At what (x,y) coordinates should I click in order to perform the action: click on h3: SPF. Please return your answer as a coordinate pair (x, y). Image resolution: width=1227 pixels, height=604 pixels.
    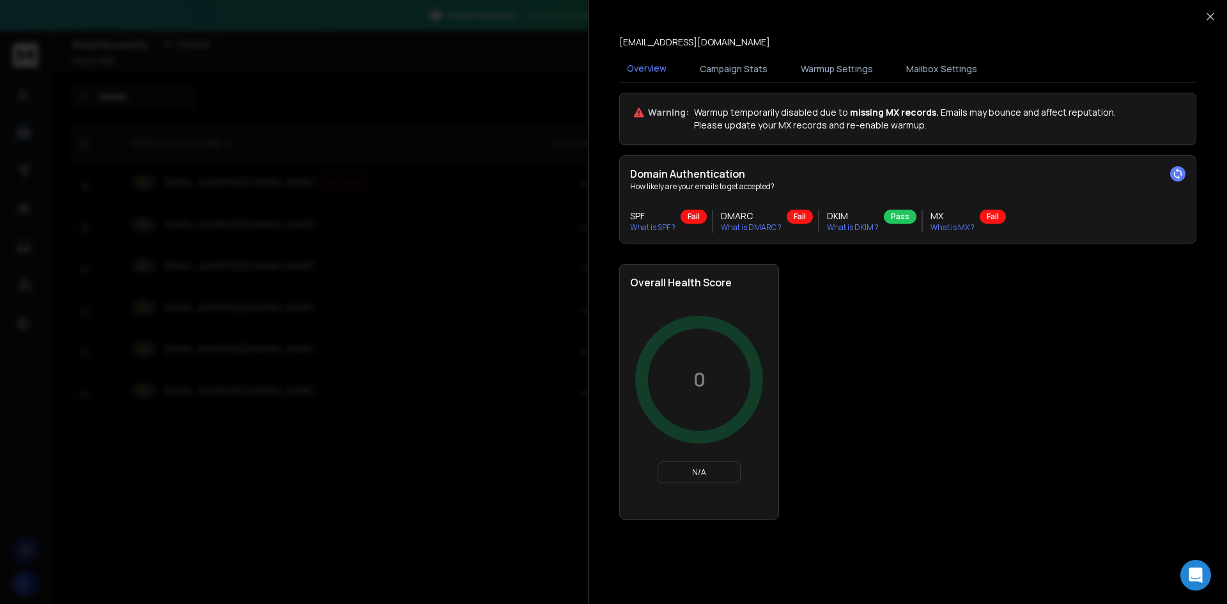
    Looking at the image, I should click on (653, 216).